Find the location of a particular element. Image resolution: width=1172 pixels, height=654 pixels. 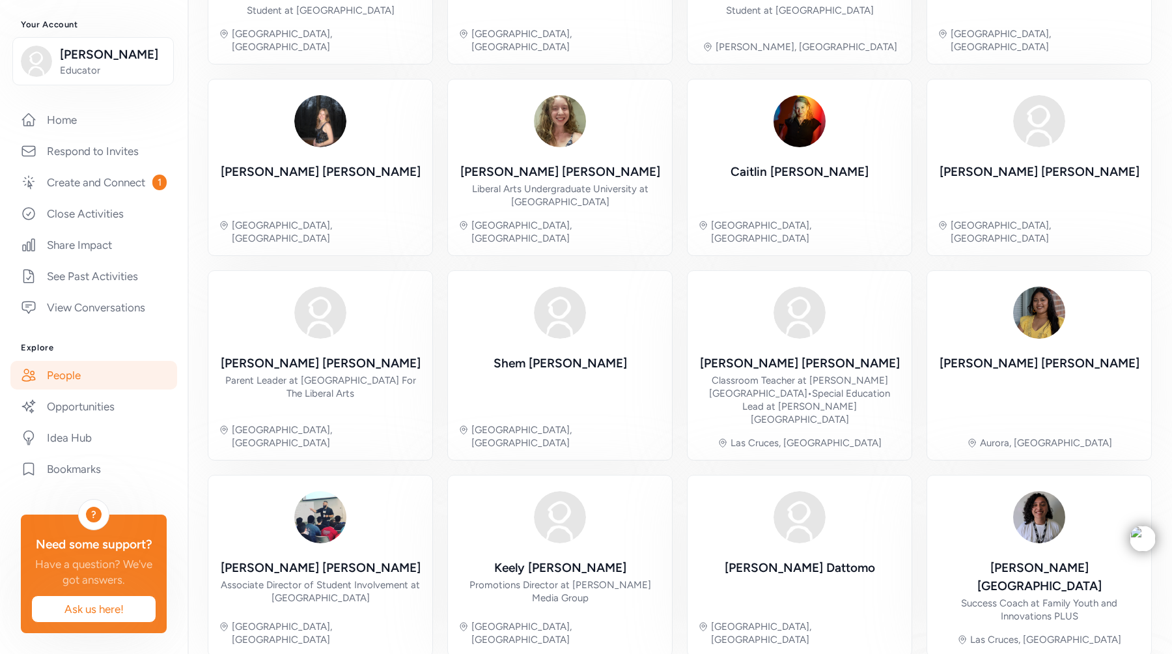

a: Share Impact is located at coordinates (94, 245).